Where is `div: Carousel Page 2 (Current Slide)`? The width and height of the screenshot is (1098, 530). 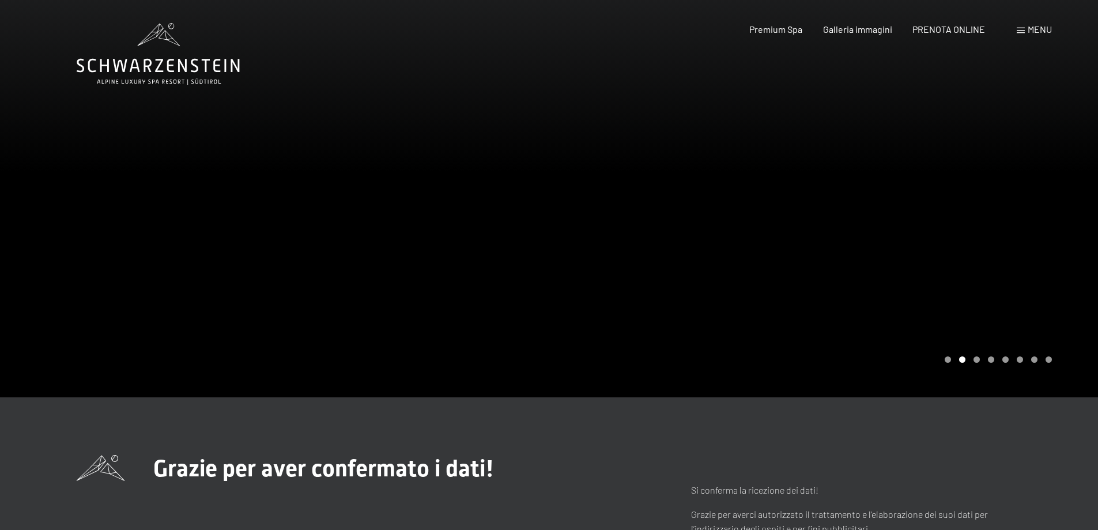 div: Carousel Page 2 (Current Slide) is located at coordinates (962, 359).